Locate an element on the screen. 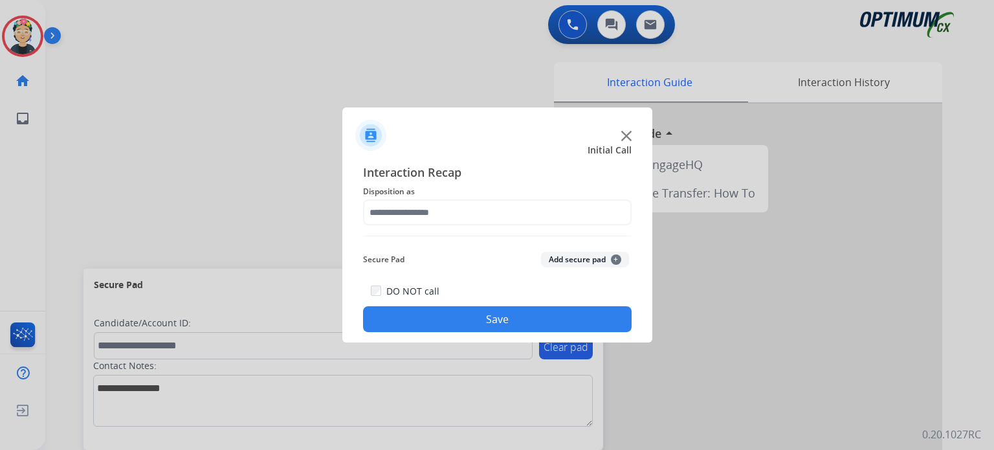 The height and width of the screenshot is (450, 994). img: contact-recap-line.svg is located at coordinates (497, 236).